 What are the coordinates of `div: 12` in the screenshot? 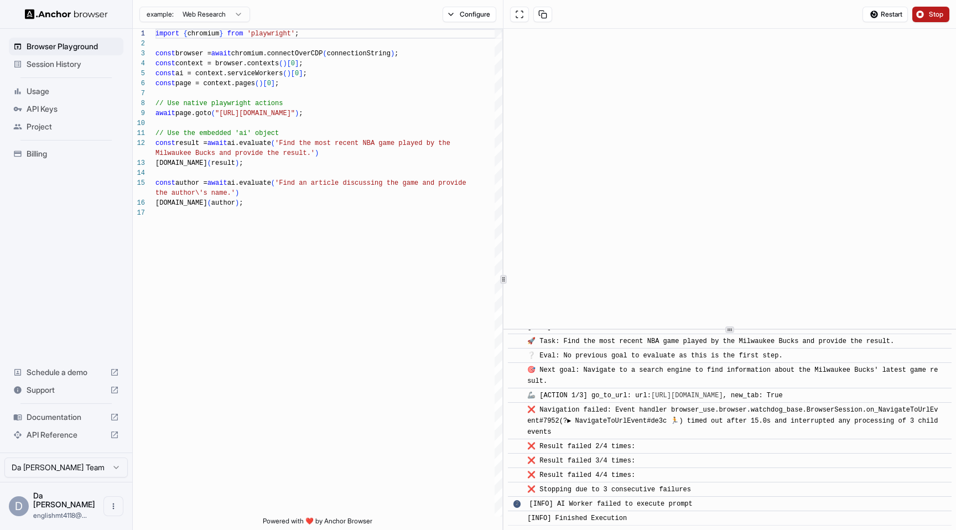 It's located at (139, 143).